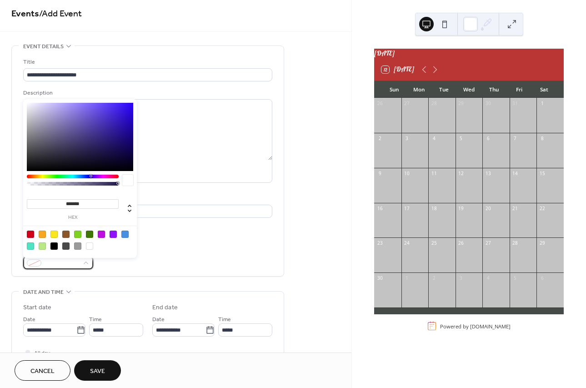 The image size is (586, 388). Describe the element at coordinates (60, 14) in the screenshot. I see `span: / Add Event` at that location.